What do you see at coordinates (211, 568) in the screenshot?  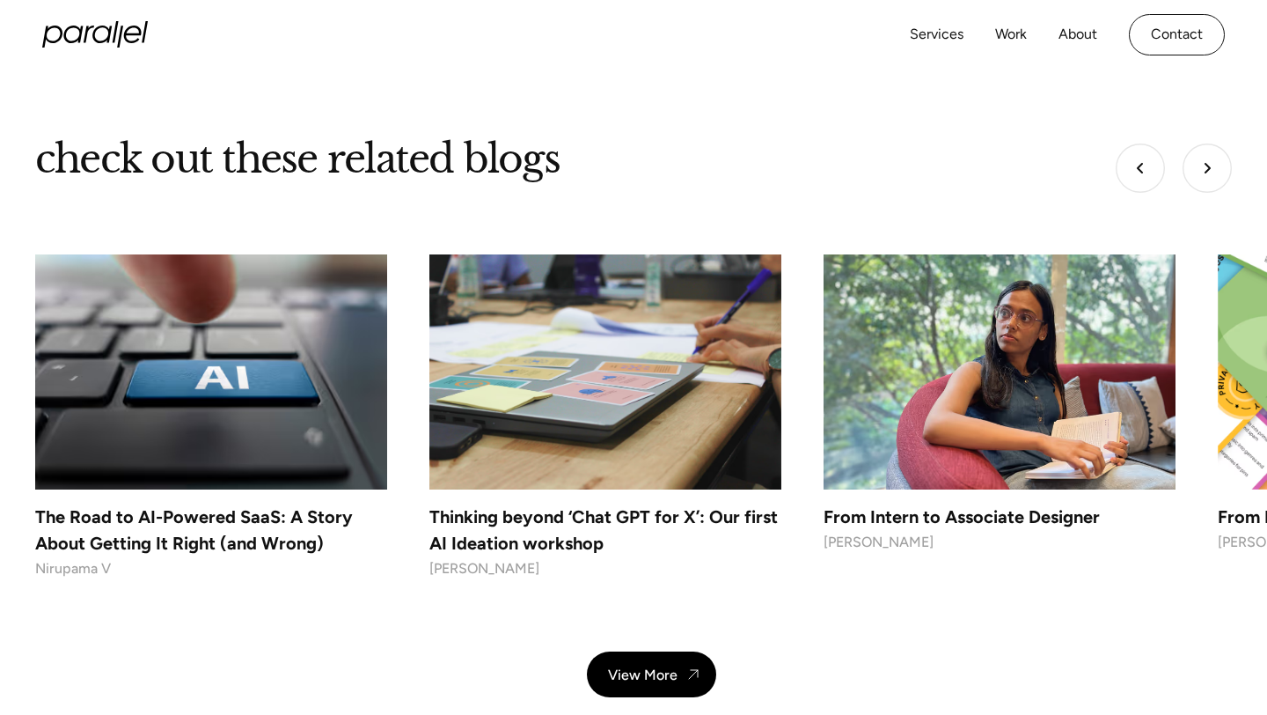 I see `div: Nirupama V` at bounding box center [211, 568].